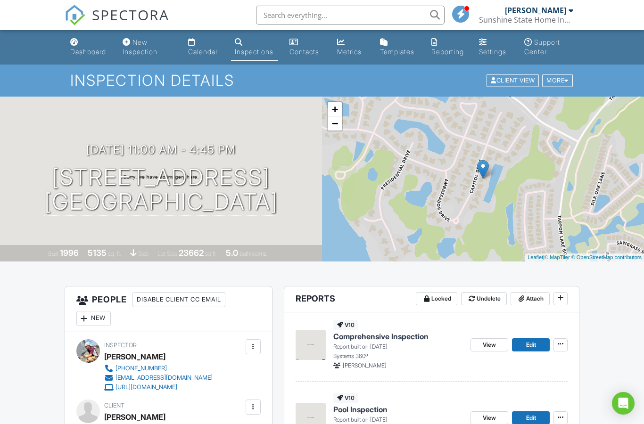 The height and width of the screenshot is (424, 644). Describe the element at coordinates (322, 80) in the screenshot. I see `h1: Inspection Details` at that location.